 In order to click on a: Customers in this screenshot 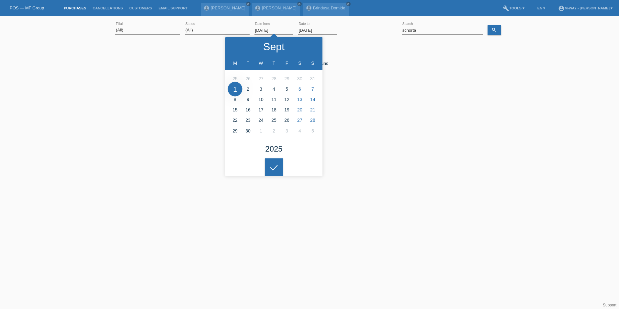, I will do `click(141, 8)`.